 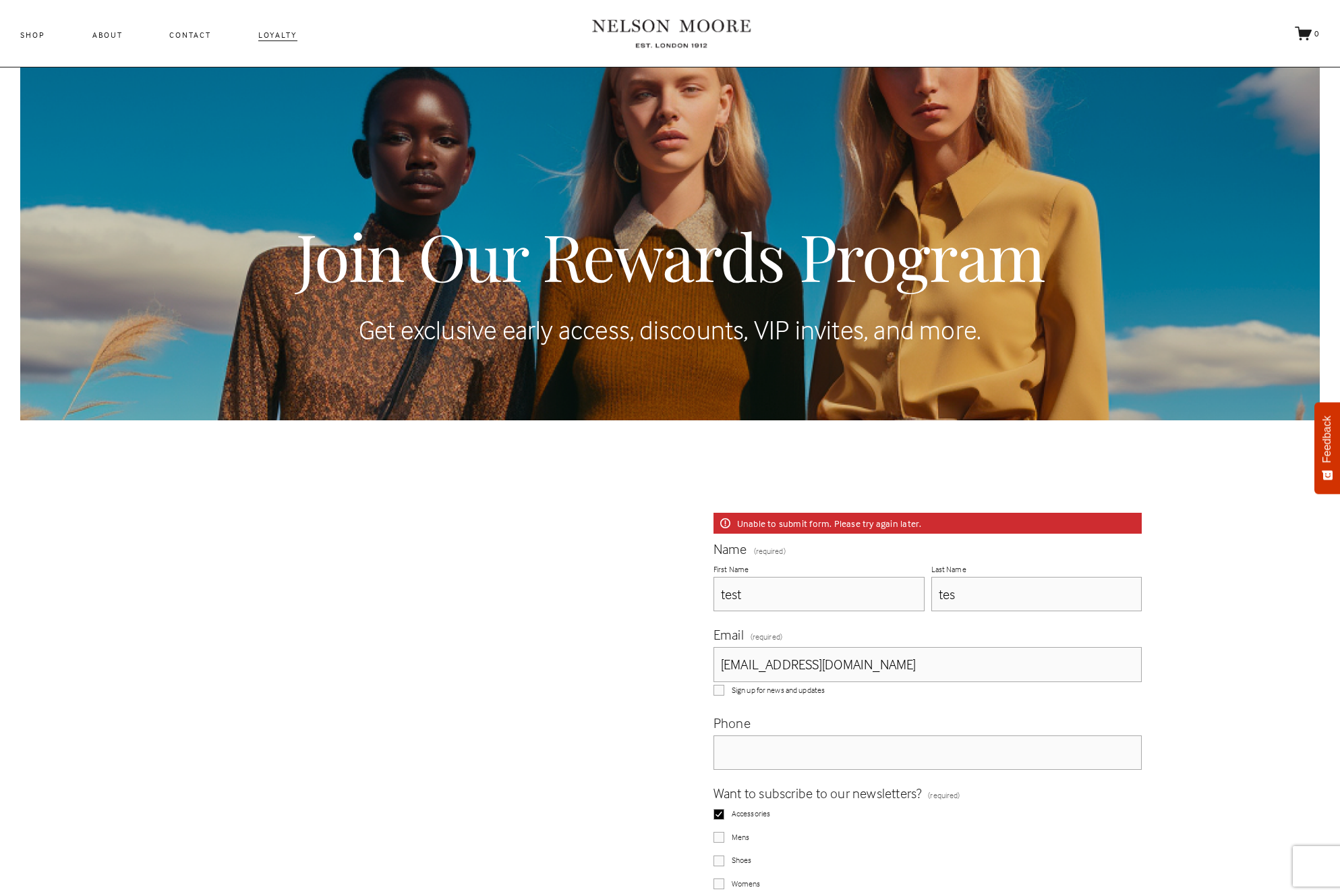 I want to click on input: Womens, so click(x=719, y=883).